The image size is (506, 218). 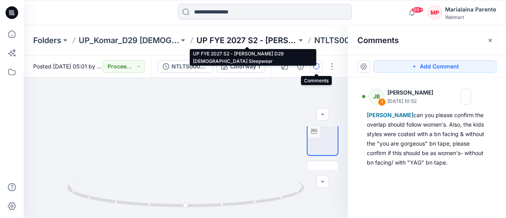 I want to click on h2: Comments, so click(x=378, y=40).